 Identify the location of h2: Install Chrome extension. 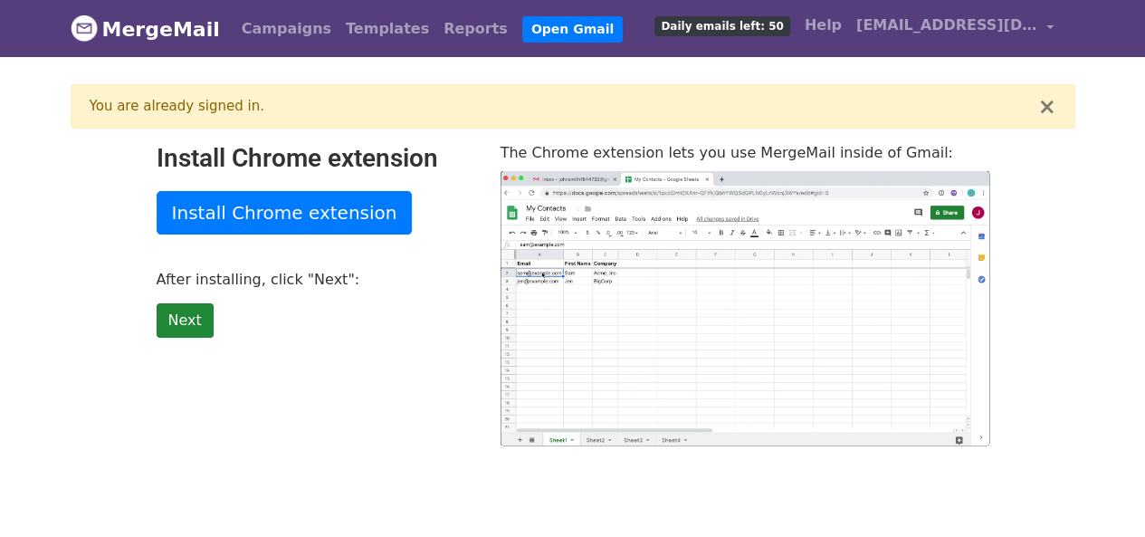
(315, 158).